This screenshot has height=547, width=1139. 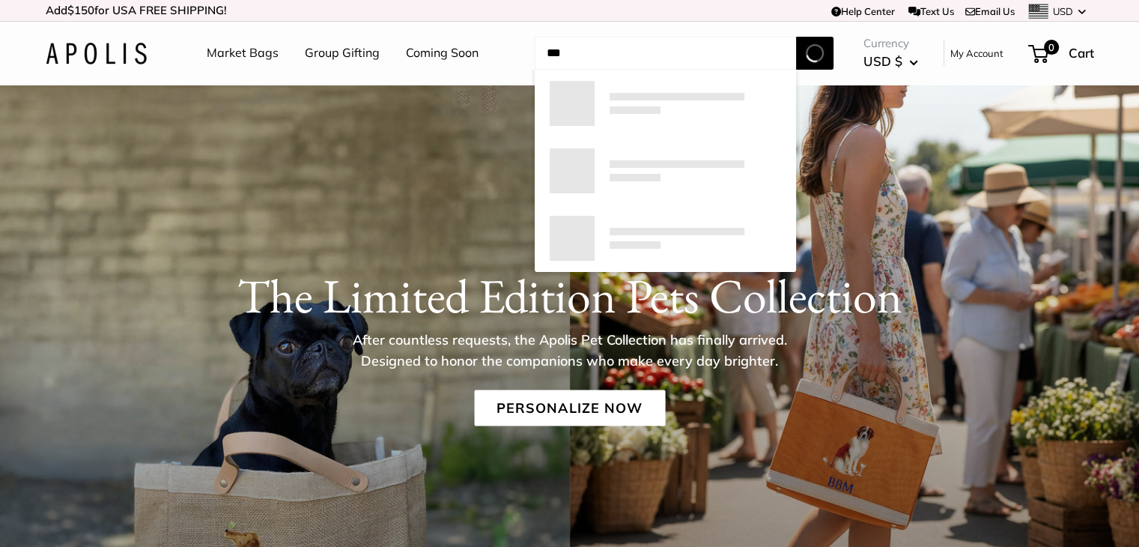 What do you see at coordinates (931, 11) in the screenshot?
I see `a: Text Us` at bounding box center [931, 11].